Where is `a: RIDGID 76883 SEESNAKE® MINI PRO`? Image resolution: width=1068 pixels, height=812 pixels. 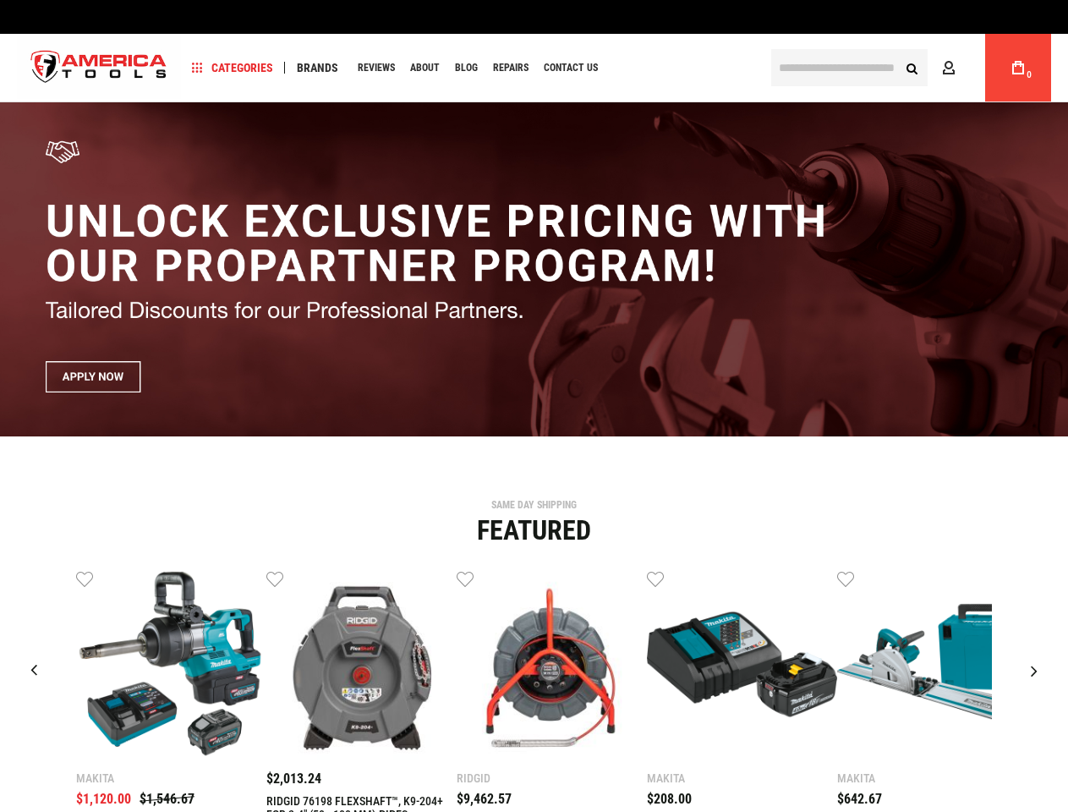
a: RIDGID 76883 SEESNAKE® MINI PRO is located at coordinates (551, 666).